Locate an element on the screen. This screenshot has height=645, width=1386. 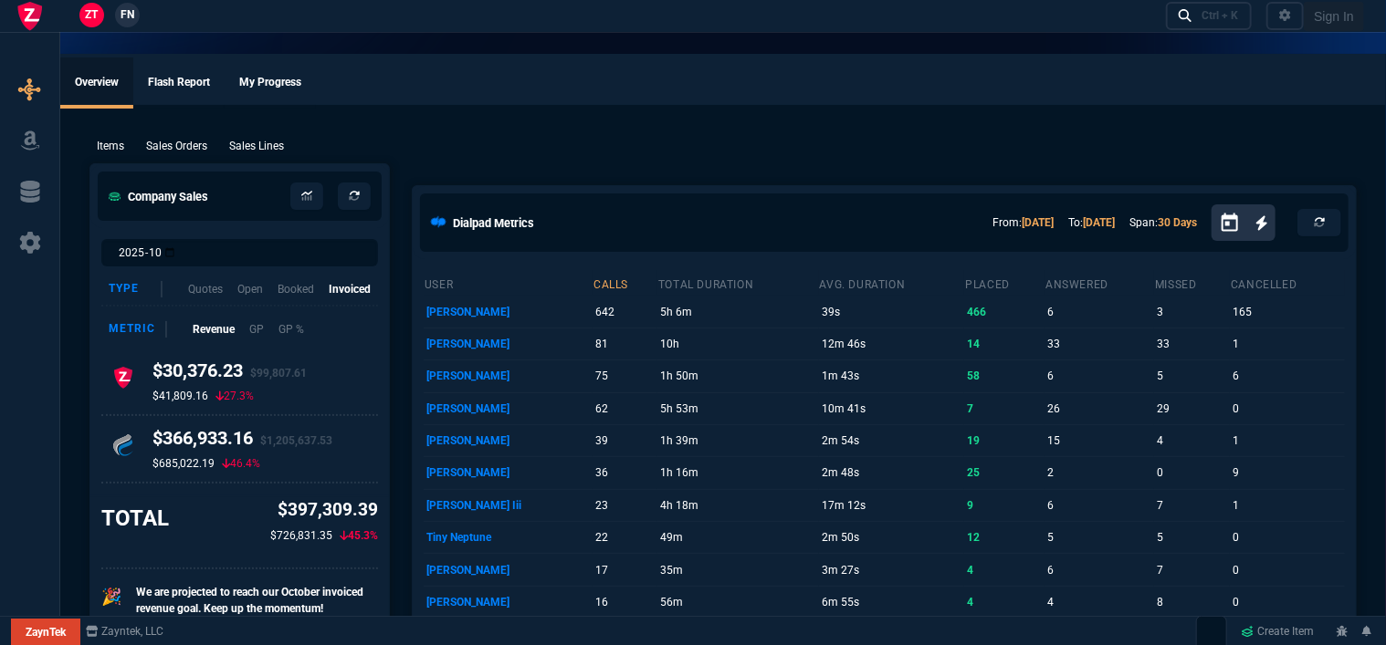
p: 39 is located at coordinates (624, 441).